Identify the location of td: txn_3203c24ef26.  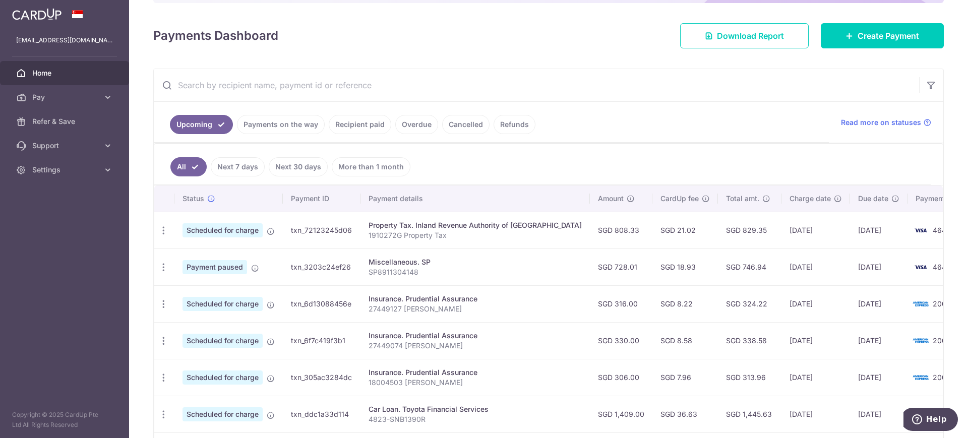
(322, 267).